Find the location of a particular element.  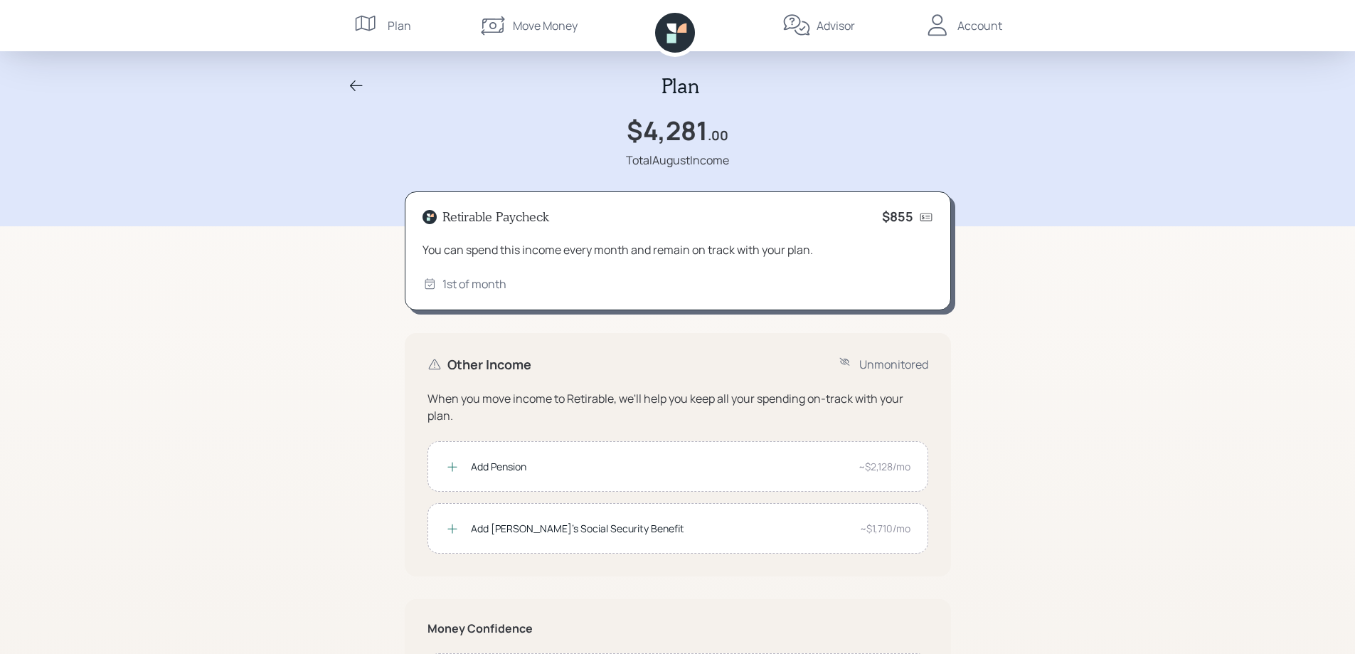

div: ~$2,128/mo is located at coordinates (884, 466).